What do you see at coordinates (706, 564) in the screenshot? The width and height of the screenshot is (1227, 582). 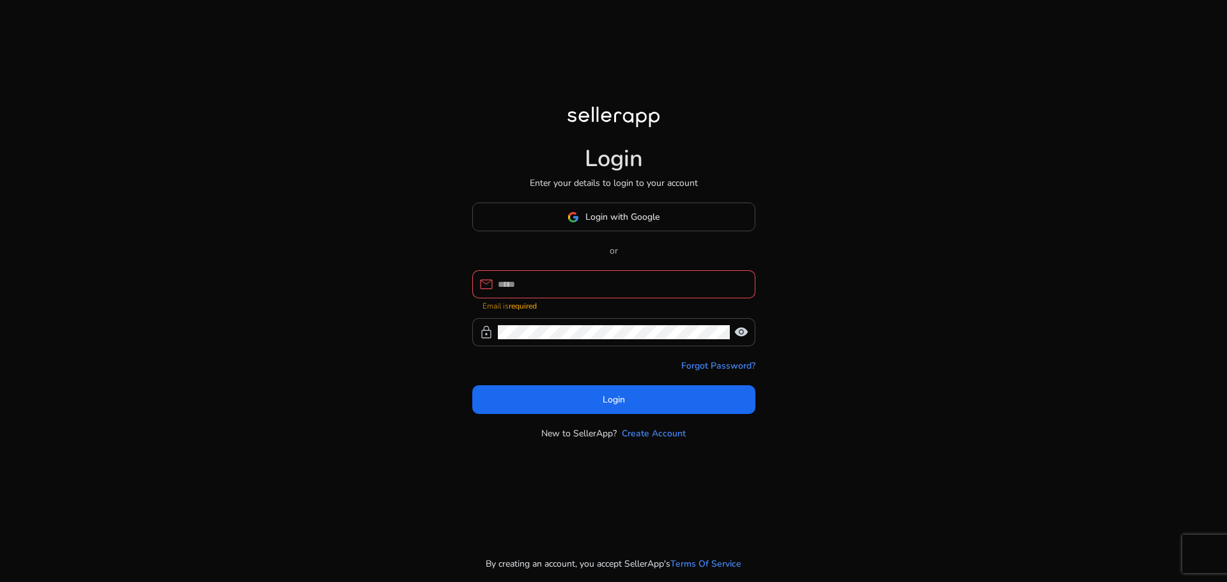 I see `a: Terms Of Service` at bounding box center [706, 564].